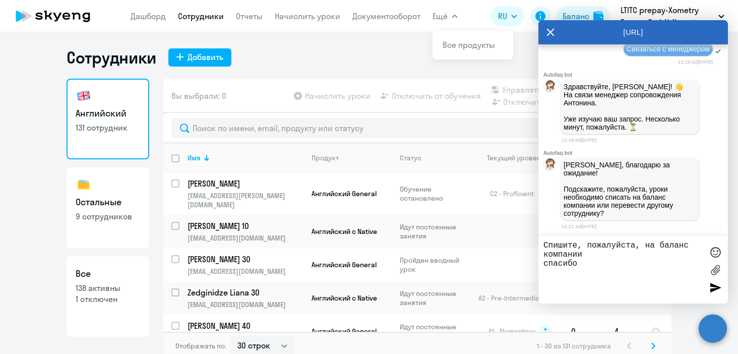 This screenshot has width=738, height=354. What do you see at coordinates (205, 57) in the screenshot?
I see `div: Добавить` at bounding box center [205, 57].